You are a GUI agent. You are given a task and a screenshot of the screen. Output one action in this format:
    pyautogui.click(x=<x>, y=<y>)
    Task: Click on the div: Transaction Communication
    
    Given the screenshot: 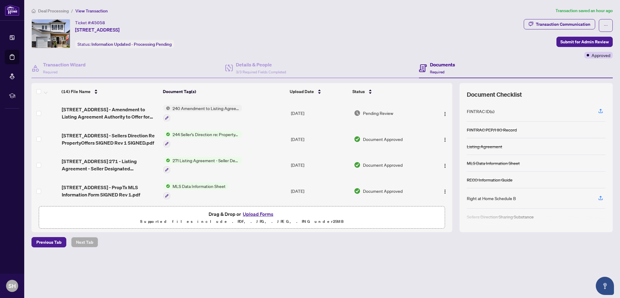 What is the action you would take?
    pyautogui.click(x=563, y=24)
    